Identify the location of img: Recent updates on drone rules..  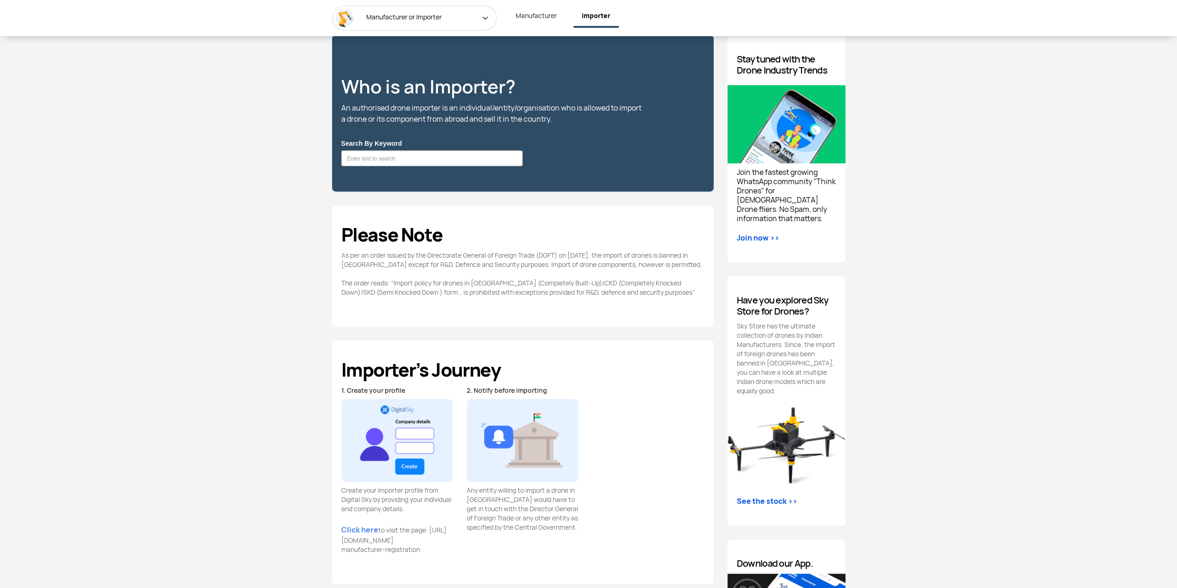
(786, 124).